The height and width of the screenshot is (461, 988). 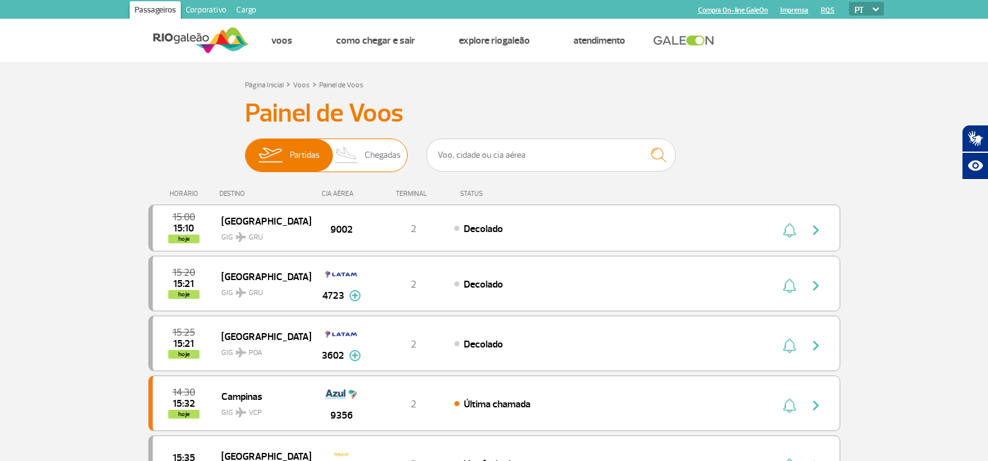 I want to click on div: HORÁRIO, so click(x=186, y=193).